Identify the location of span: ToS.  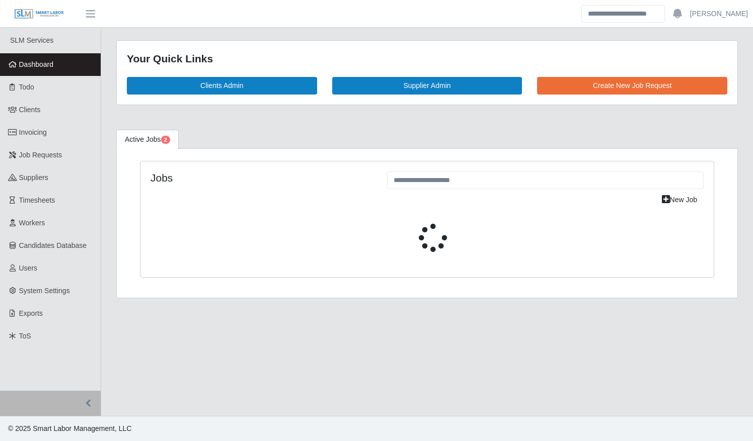
(25, 336).